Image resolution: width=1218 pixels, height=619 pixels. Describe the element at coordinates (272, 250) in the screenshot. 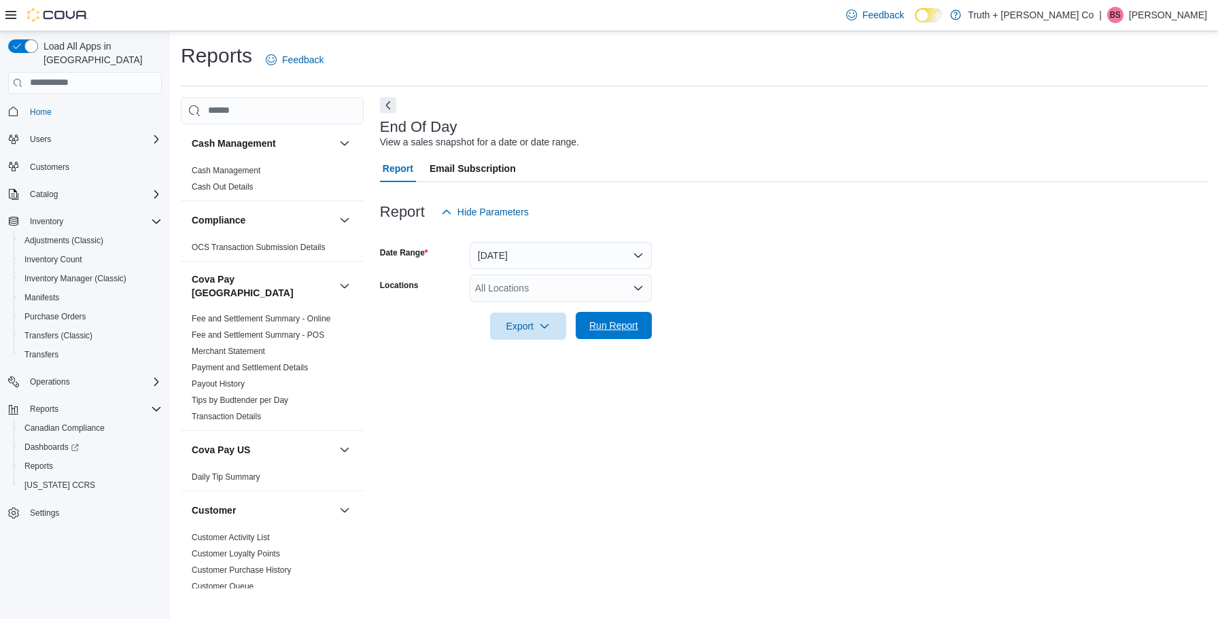

I see `div: Compliance` at that location.